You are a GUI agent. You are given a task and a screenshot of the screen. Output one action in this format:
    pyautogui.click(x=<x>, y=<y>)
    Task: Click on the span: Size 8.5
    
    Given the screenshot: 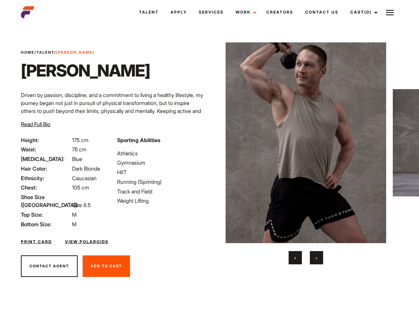 What is the action you would take?
    pyautogui.click(x=81, y=205)
    